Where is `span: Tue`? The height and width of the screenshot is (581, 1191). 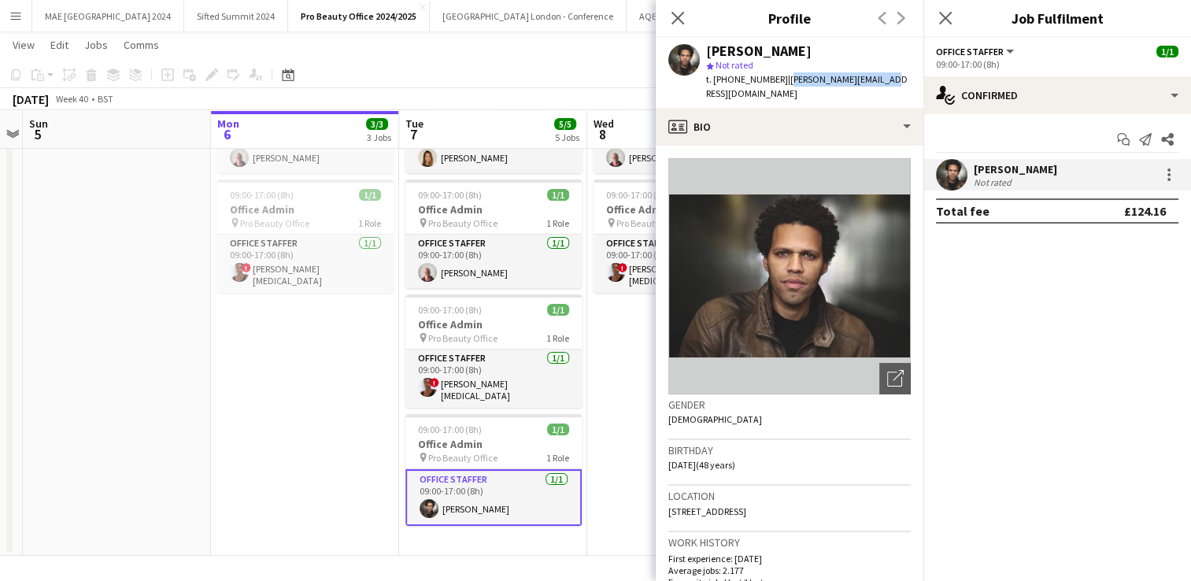 span: Tue is located at coordinates (414, 124).